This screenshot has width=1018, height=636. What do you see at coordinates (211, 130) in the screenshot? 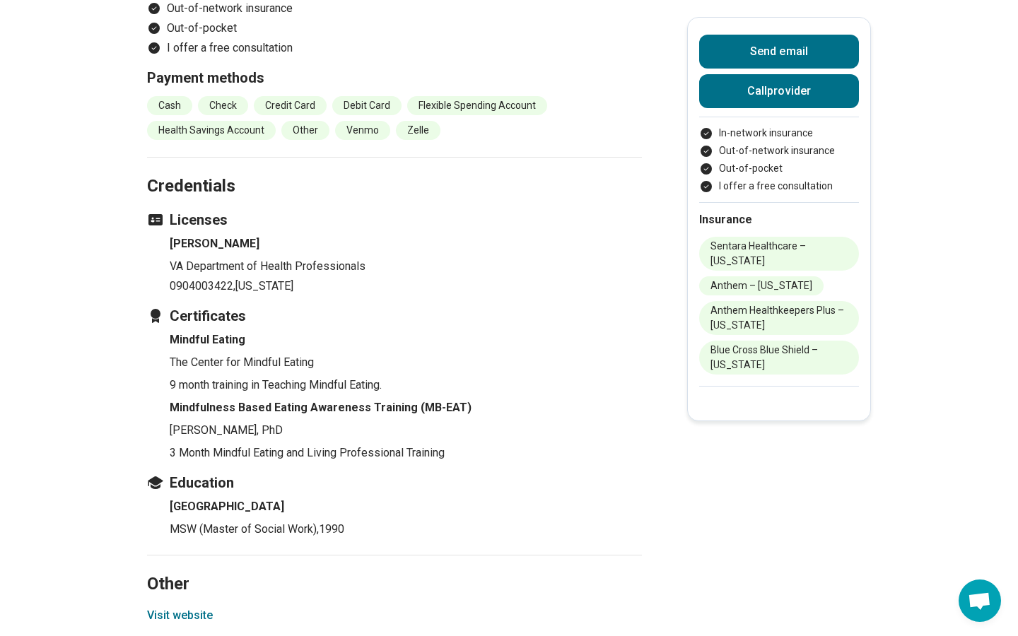
I see `li: Health Savings Account` at bounding box center [211, 130].